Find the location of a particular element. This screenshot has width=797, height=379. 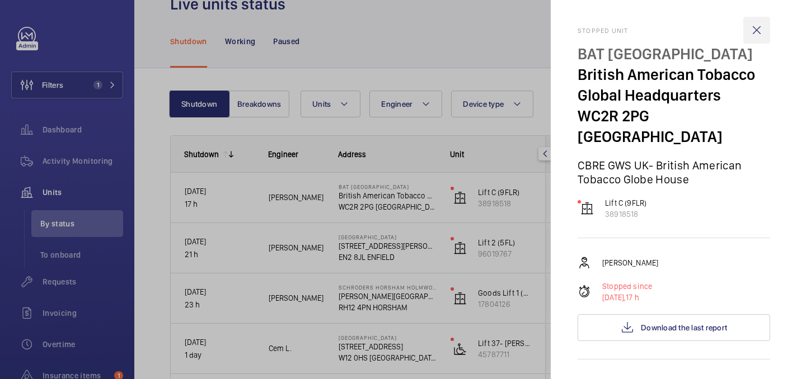

p: Stopped since is located at coordinates (627, 287).